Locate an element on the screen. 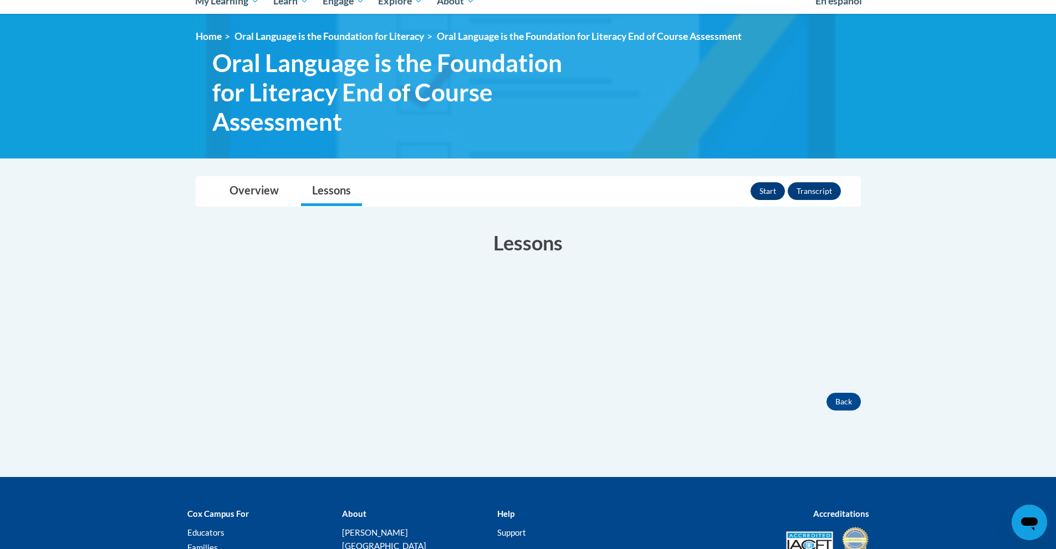  b: Cox Campus For is located at coordinates (218, 514).